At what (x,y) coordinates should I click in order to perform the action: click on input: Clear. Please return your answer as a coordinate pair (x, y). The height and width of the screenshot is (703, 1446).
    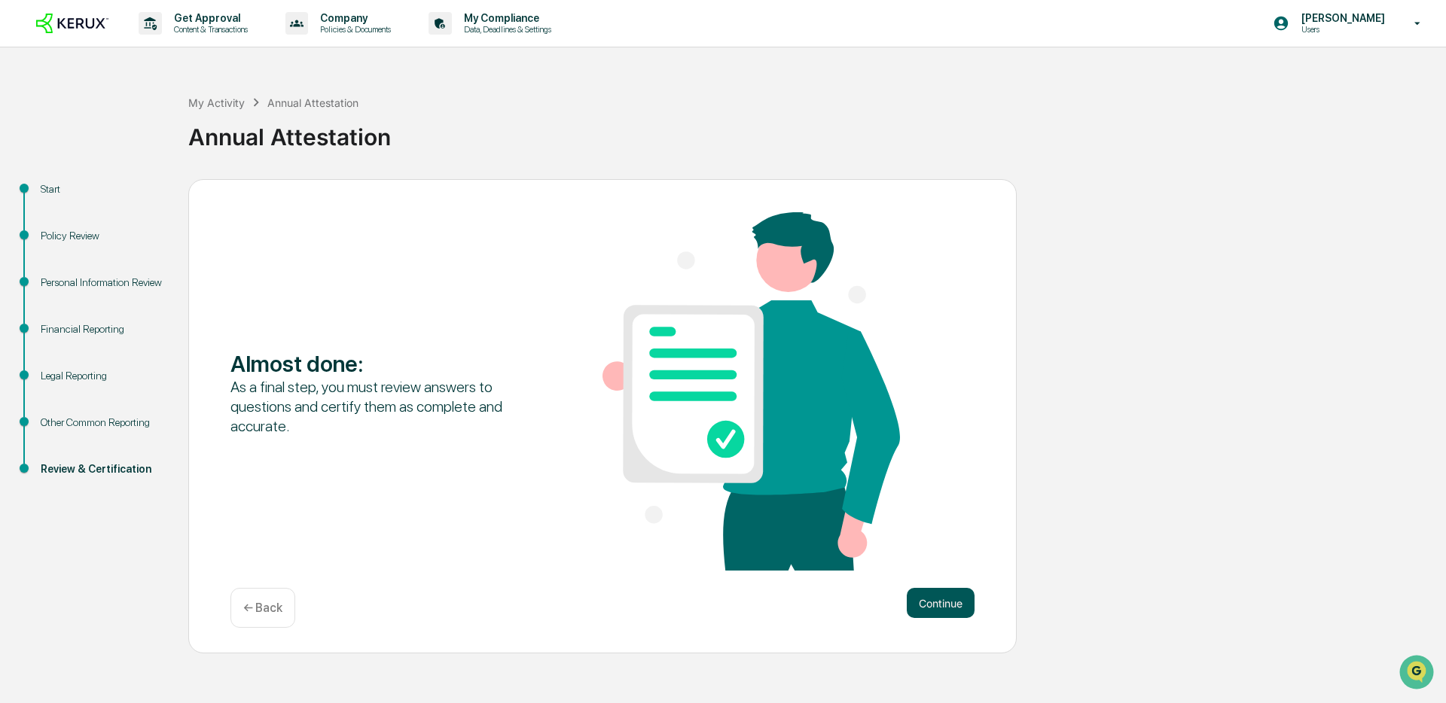
    Looking at the image, I should click on (144, 76).